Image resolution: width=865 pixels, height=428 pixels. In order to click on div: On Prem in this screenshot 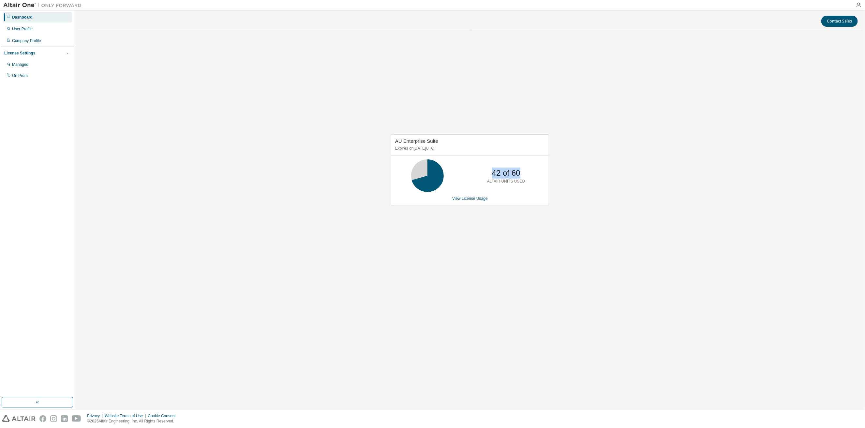, I will do `click(20, 76)`.